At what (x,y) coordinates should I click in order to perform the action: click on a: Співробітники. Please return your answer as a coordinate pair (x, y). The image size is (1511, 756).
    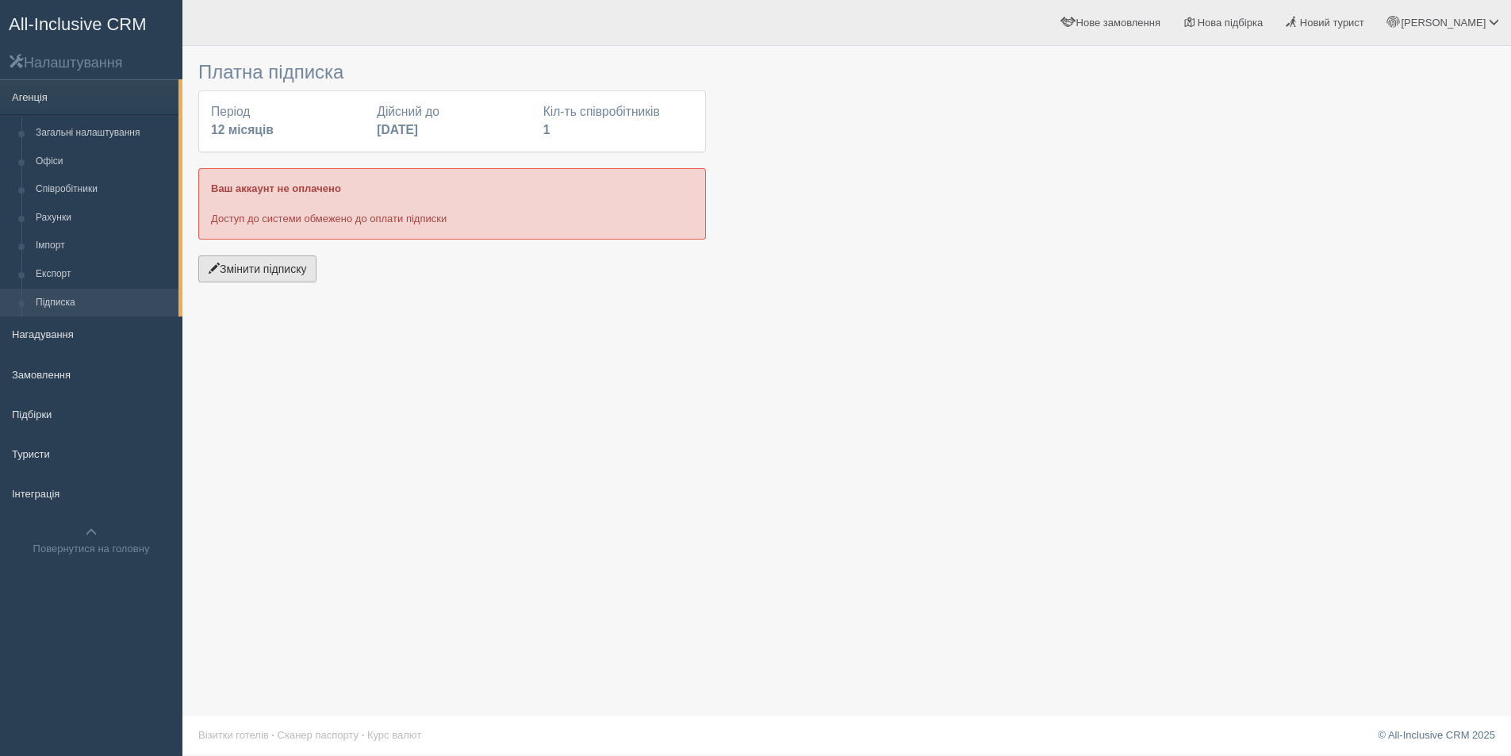
    Looking at the image, I should click on (103, 190).